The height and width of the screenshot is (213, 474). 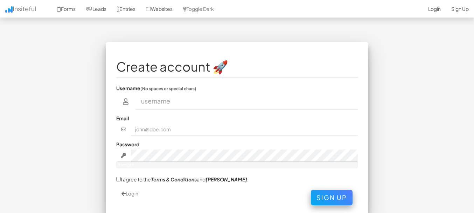 I want to click on label: Email, so click(x=123, y=118).